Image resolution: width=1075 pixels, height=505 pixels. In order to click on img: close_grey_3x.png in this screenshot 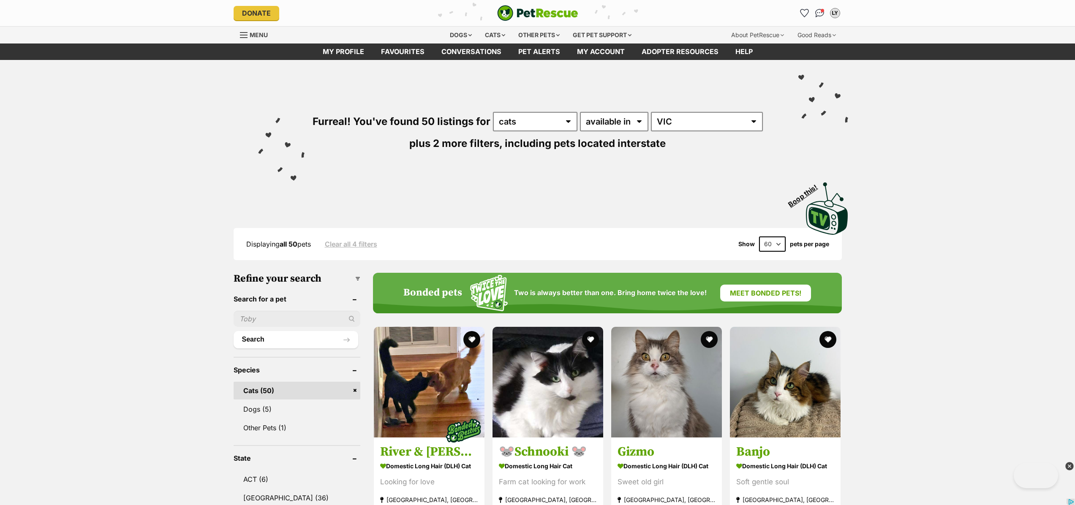, I will do `click(1069, 466)`.